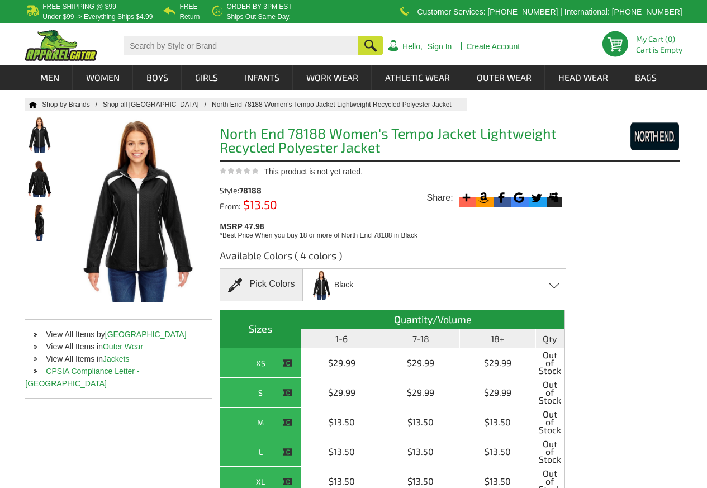  Describe the element at coordinates (241, 45) in the screenshot. I see `input: Search by Style or Brand` at that location.